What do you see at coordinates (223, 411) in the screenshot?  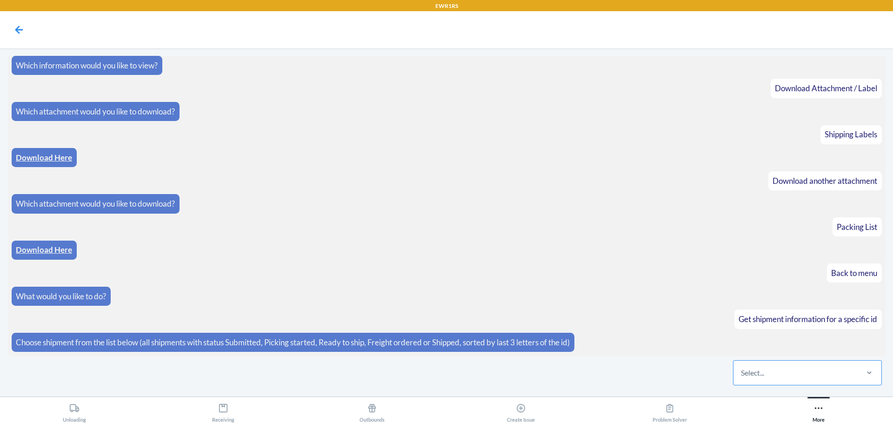 I see `div: Receiving` at bounding box center [223, 411].